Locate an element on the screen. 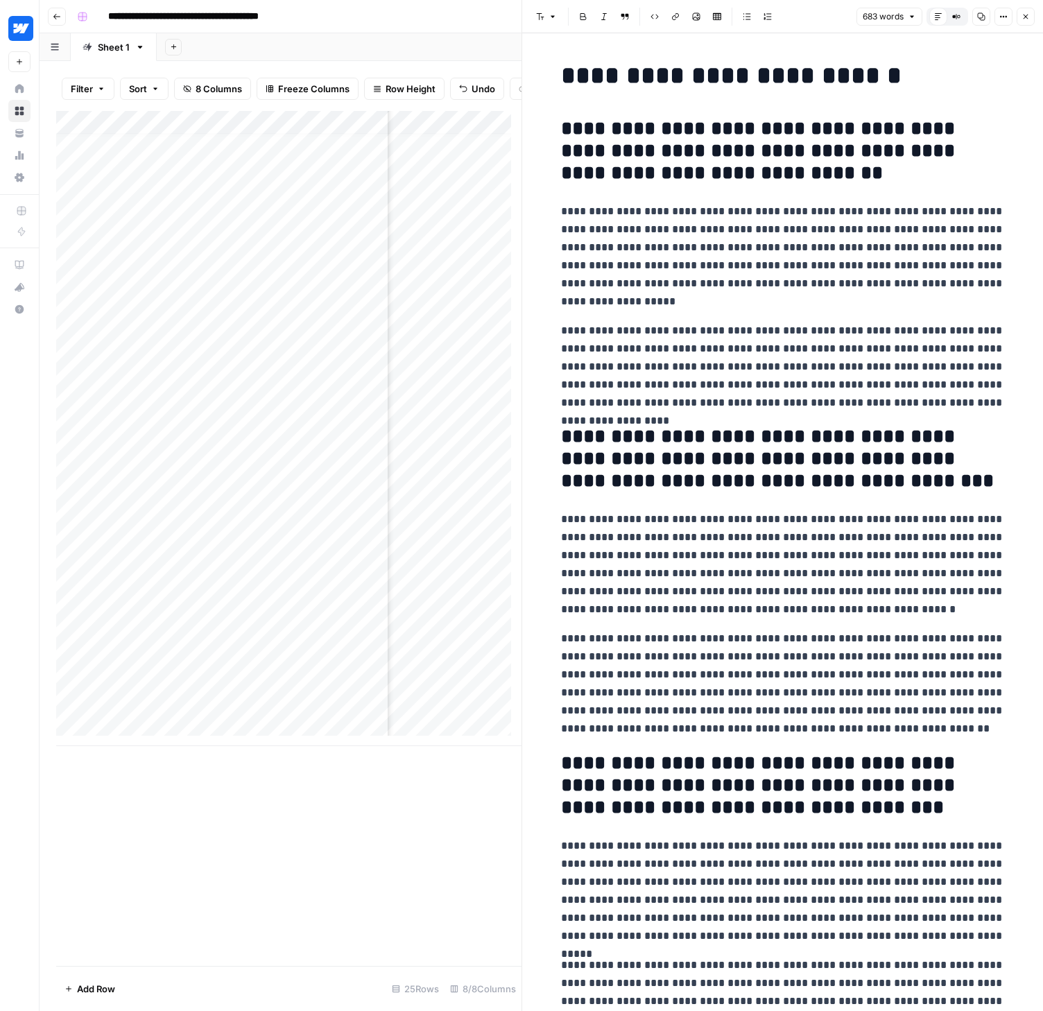  button: Workspace: Webflow is located at coordinates (19, 28).